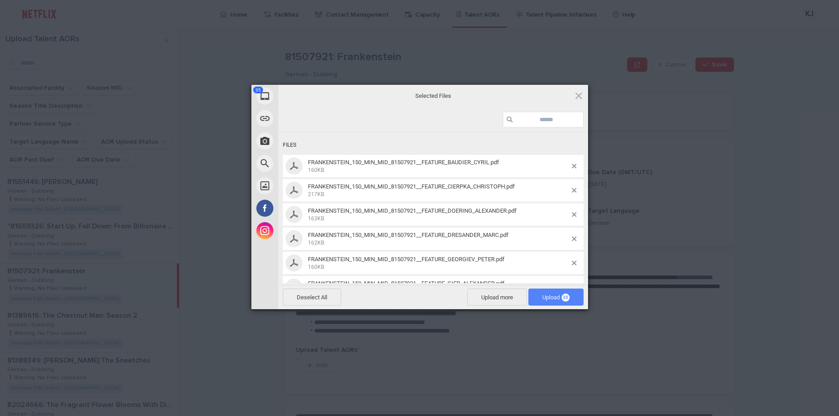 The width and height of the screenshot is (839, 416). Describe the element at coordinates (578, 96) in the screenshot. I see `span: Click here or hit ESC to close picker` at that location.